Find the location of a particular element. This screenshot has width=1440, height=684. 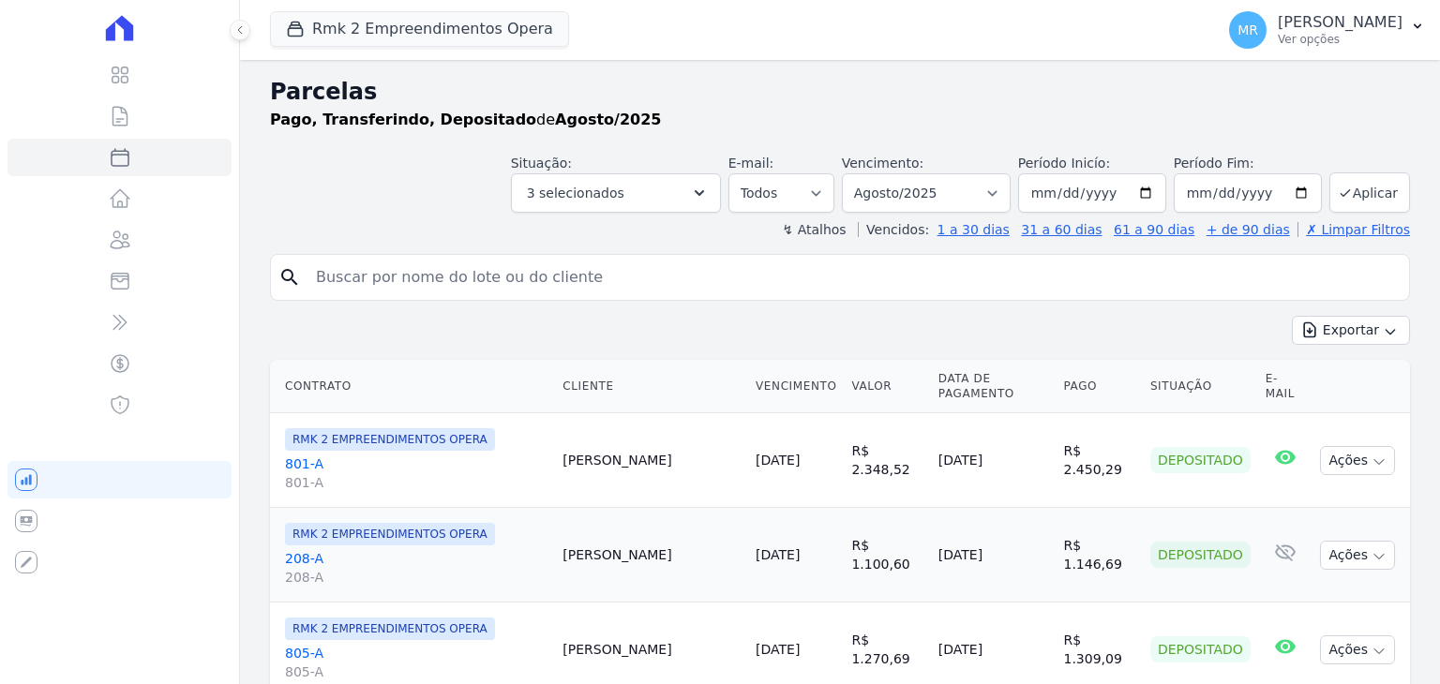

p: Ver opções is located at coordinates (1340, 39).